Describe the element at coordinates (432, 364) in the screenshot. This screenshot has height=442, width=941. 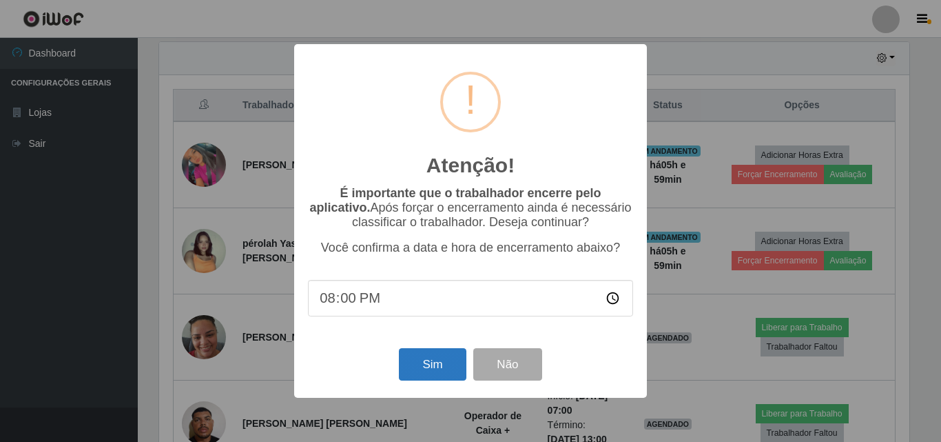
I see `button: Sim` at that location.